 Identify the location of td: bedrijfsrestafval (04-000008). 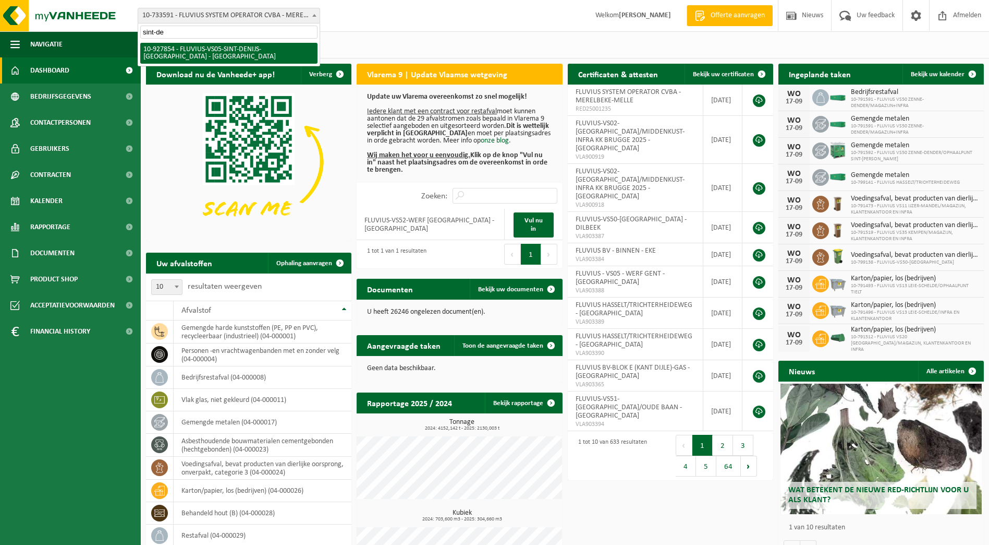
(262, 377).